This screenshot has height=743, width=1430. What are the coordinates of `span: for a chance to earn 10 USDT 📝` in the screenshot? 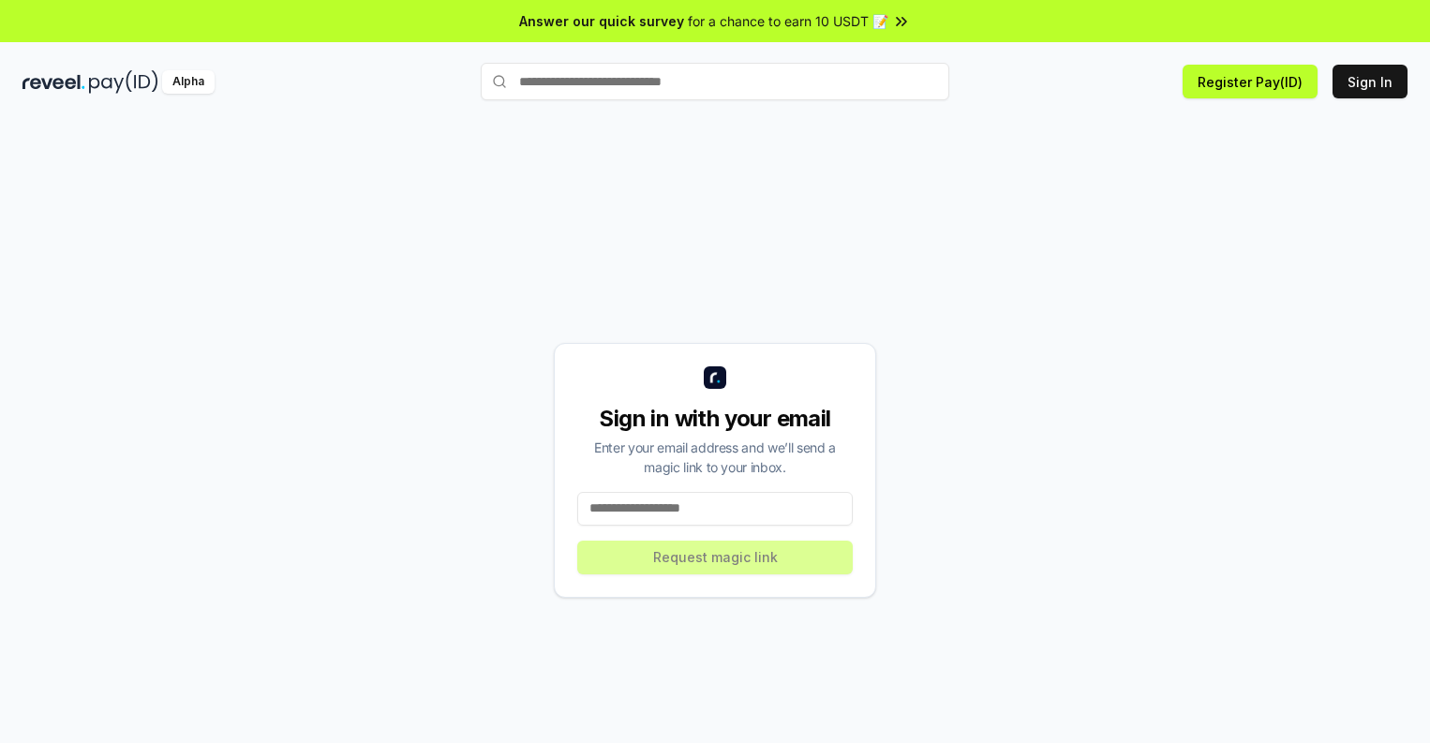 It's located at (788, 21).